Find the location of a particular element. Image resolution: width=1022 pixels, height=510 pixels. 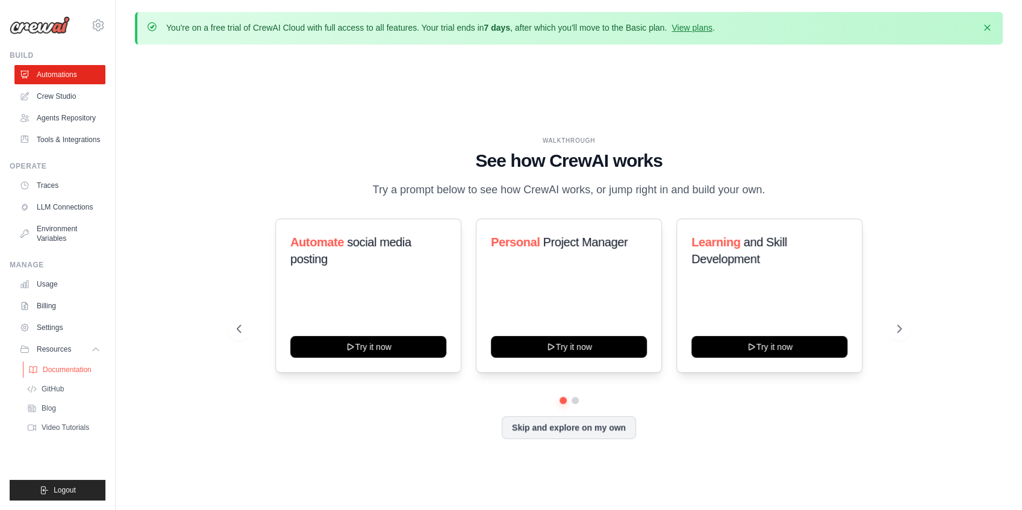

a: View plans is located at coordinates (691, 28).